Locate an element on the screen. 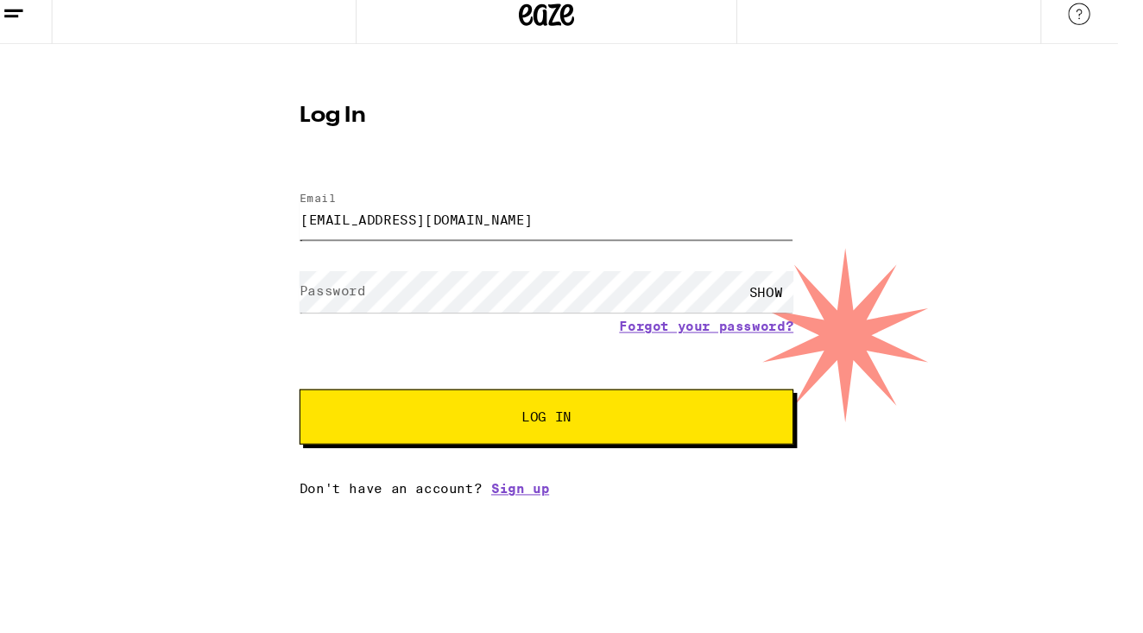 The height and width of the screenshot is (633, 1143). label: Email is located at coordinates (321, 199).